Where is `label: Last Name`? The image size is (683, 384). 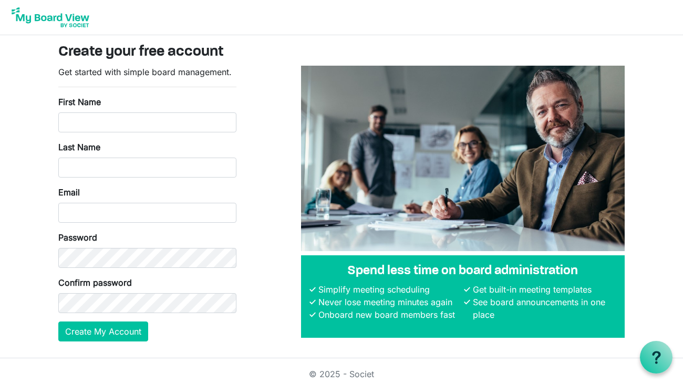
label: Last Name is located at coordinates (79, 147).